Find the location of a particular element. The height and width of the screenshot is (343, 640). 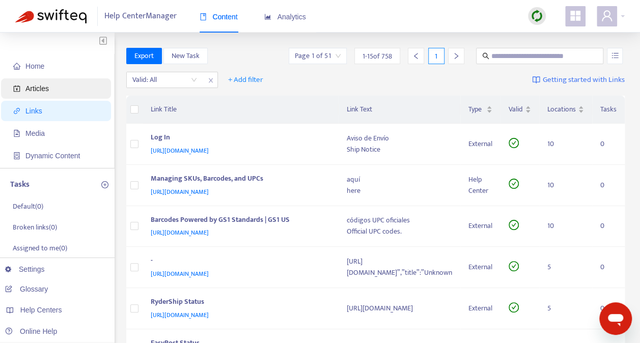

span: Export is located at coordinates (144, 56).